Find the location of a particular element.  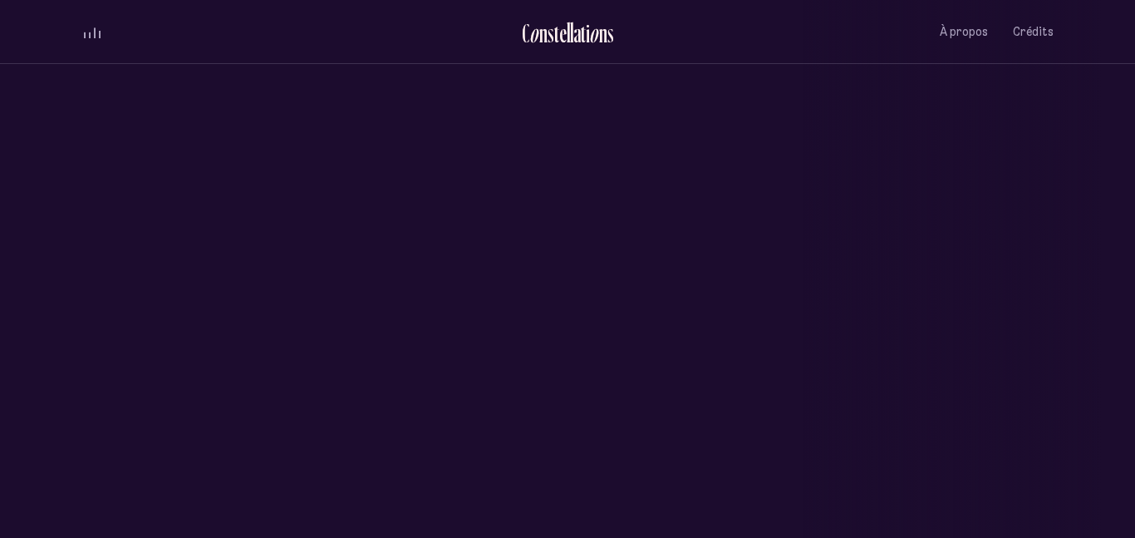

span: À propos is located at coordinates (964, 32).